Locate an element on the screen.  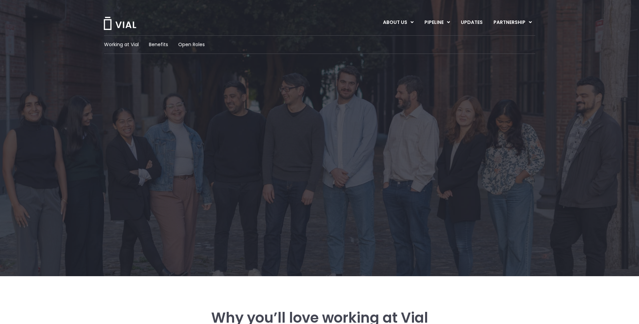
a: ABOUT USMenu Toggle is located at coordinates (398, 23).